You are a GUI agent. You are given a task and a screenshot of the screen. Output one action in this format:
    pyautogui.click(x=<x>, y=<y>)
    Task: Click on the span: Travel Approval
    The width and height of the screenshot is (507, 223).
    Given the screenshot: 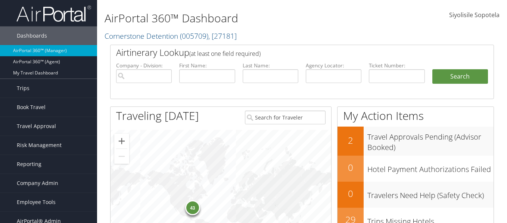 What is the action you would take?
    pyautogui.click(x=36, y=126)
    